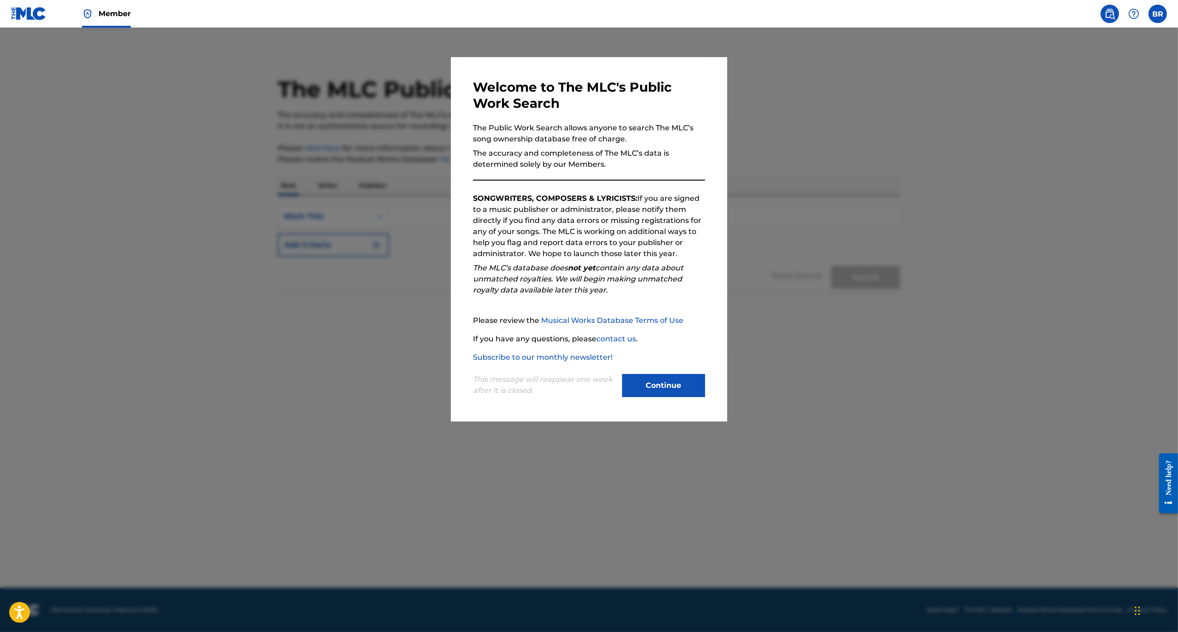 The width and height of the screenshot is (1178, 632). What do you see at coordinates (612, 320) in the screenshot?
I see `a: Musical Works Database Terms of Use` at bounding box center [612, 320].